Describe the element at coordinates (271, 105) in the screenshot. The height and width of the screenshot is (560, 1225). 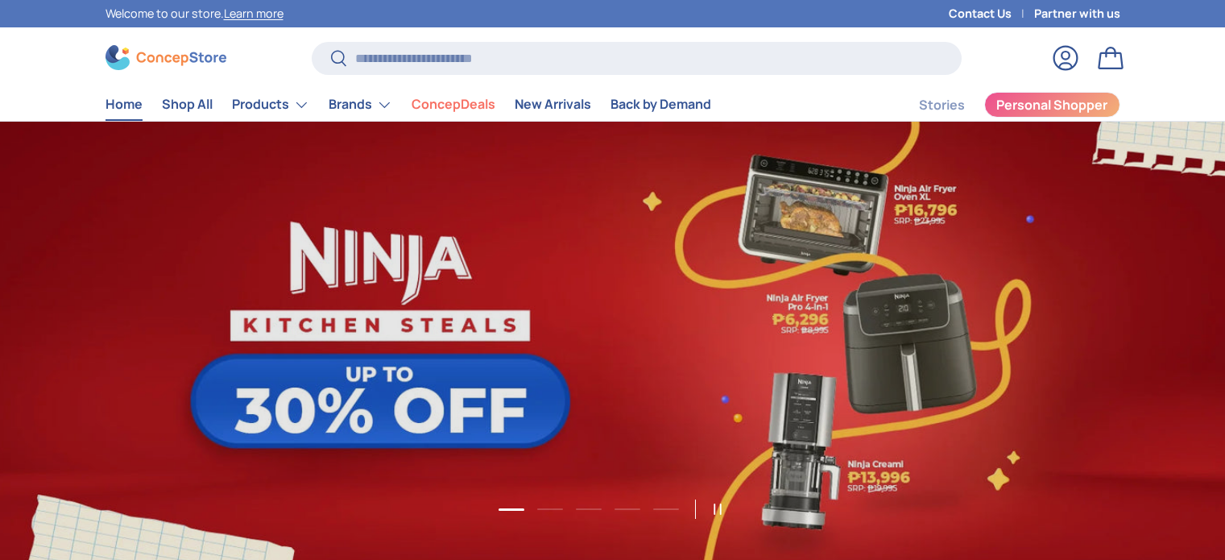
I see `summary: Products` at that location.